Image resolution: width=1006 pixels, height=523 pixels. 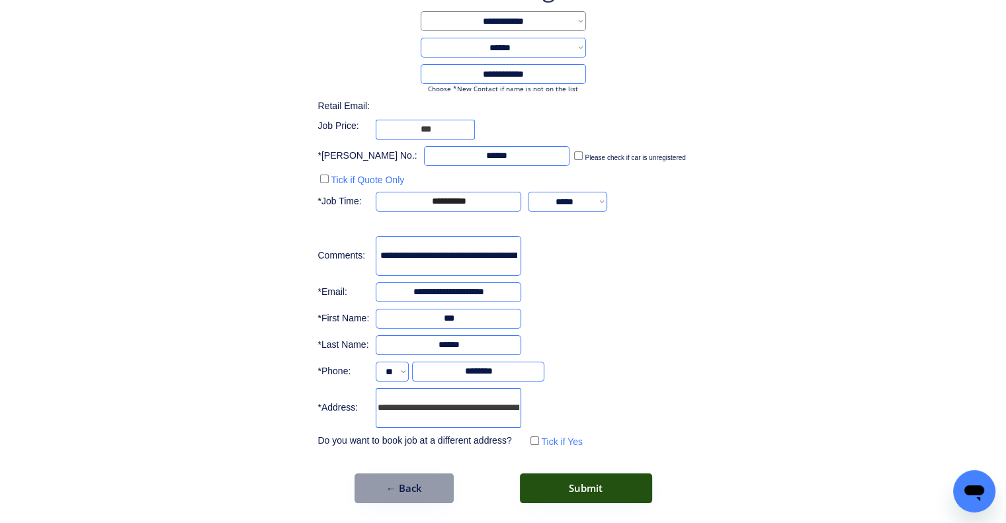 I want to click on div: Comments:, so click(x=343, y=256).